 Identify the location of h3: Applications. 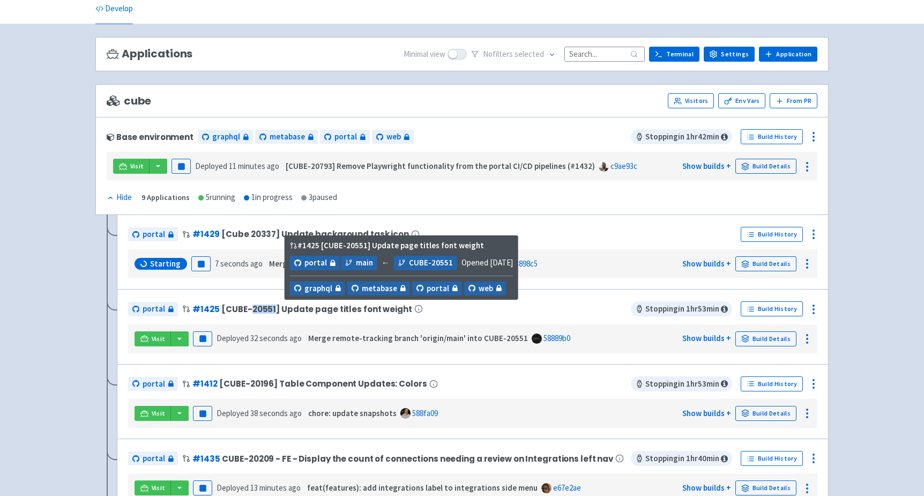
(150, 54).